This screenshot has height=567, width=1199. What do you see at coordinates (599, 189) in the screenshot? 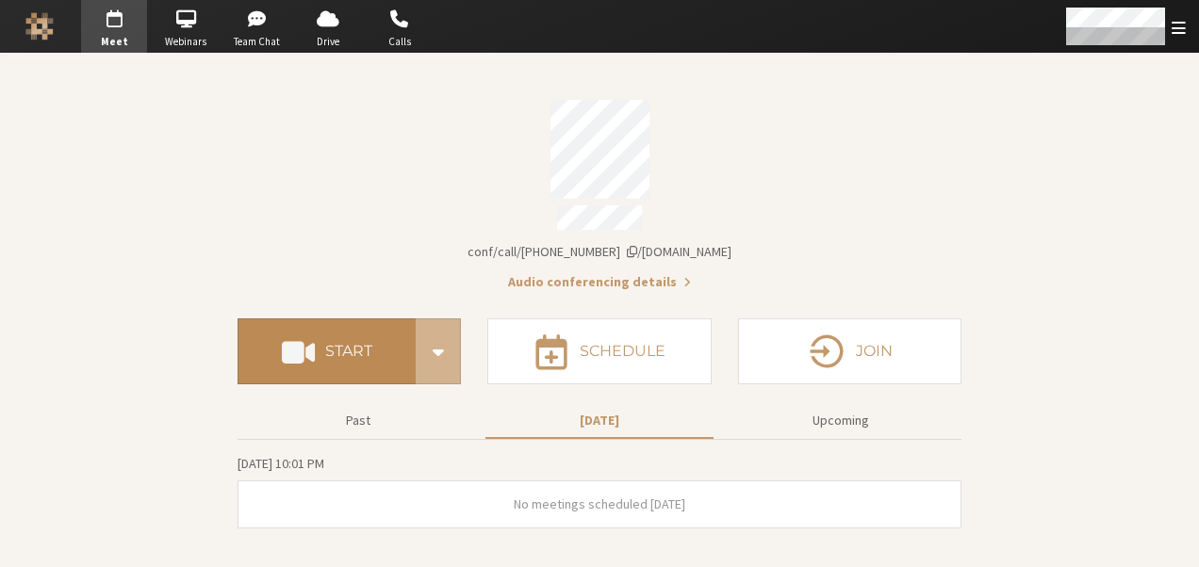
I see `section: Account details` at bounding box center [599, 189].